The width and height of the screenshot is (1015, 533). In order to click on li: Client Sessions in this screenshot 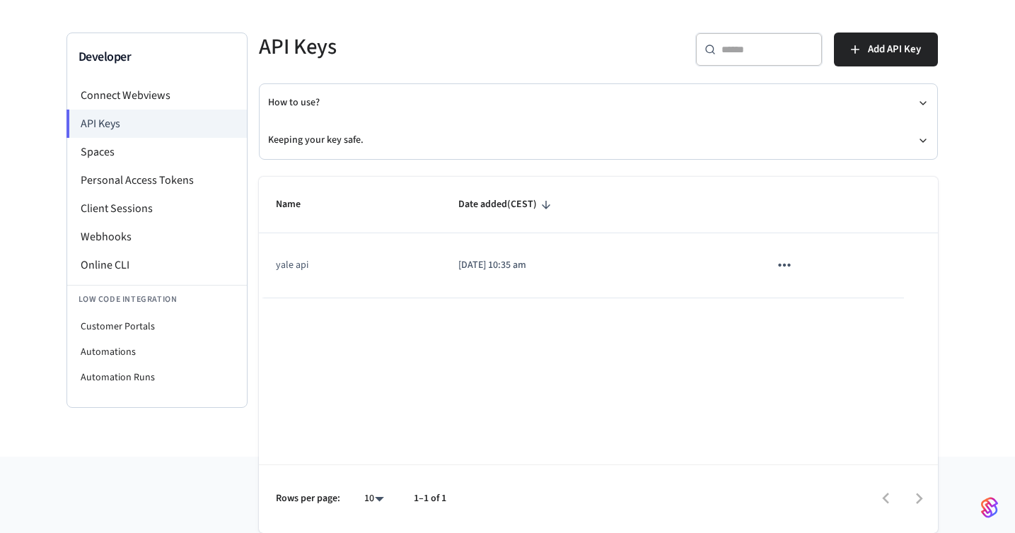, I will do `click(157, 209)`.